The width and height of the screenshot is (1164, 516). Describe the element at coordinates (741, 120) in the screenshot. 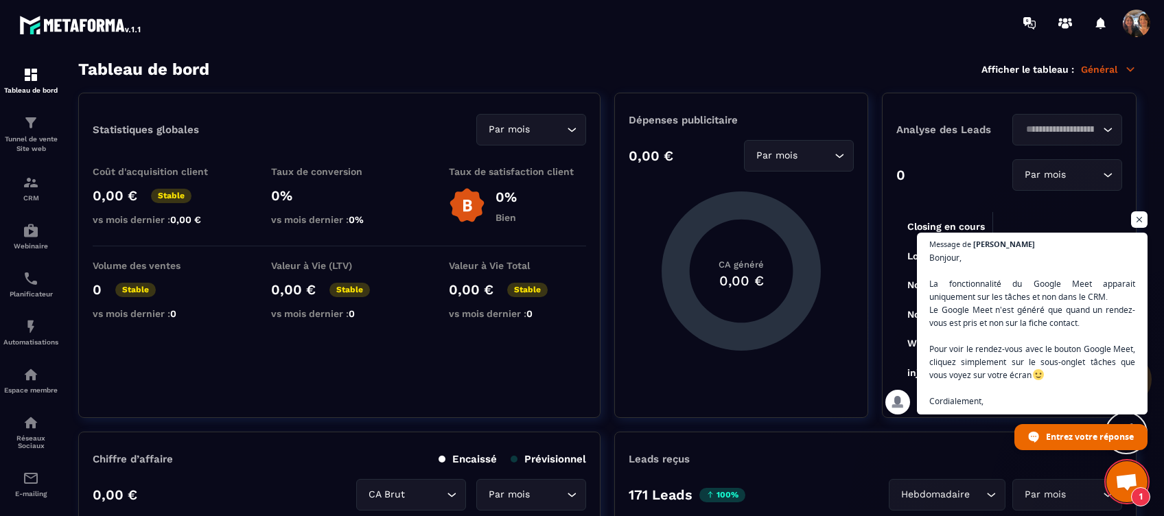

I see `p: Dépenses publicitaire` at that location.